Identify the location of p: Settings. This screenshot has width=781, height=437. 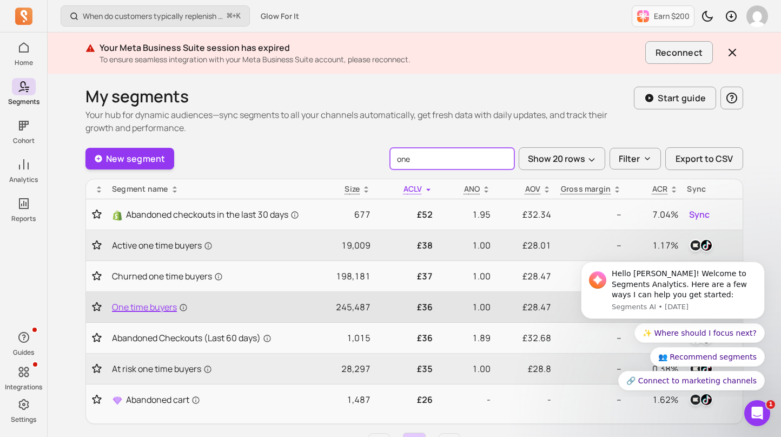
(23, 419).